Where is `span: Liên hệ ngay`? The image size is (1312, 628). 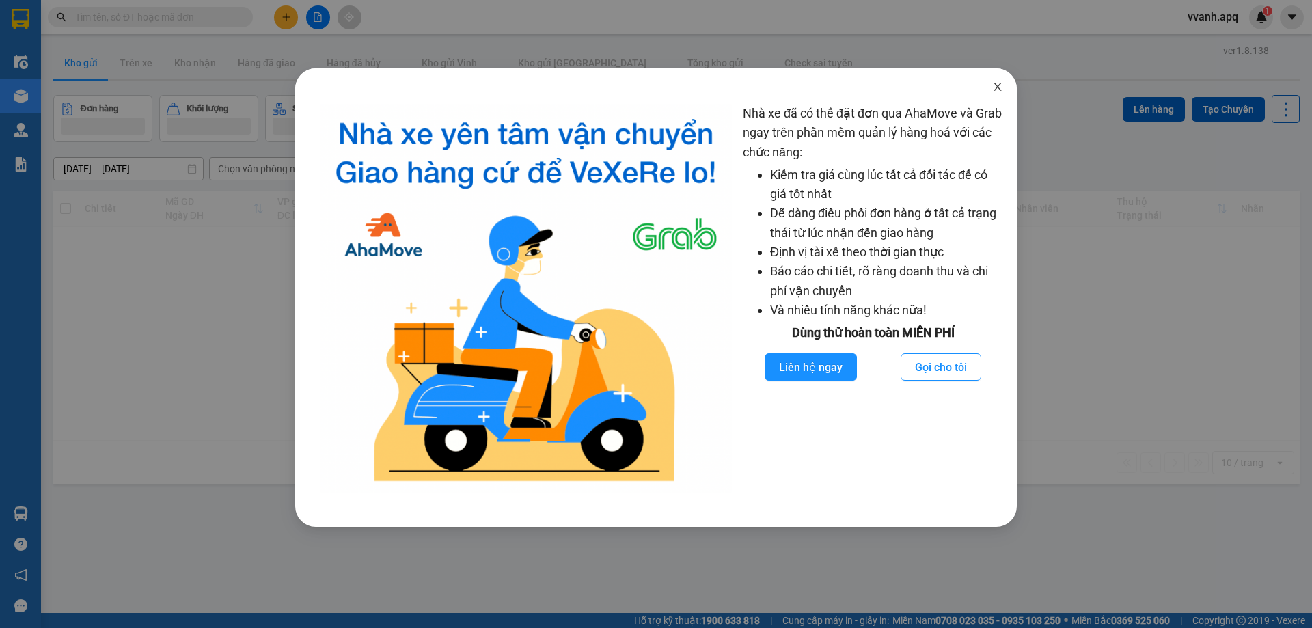 span: Liên hệ ngay is located at coordinates (810, 367).